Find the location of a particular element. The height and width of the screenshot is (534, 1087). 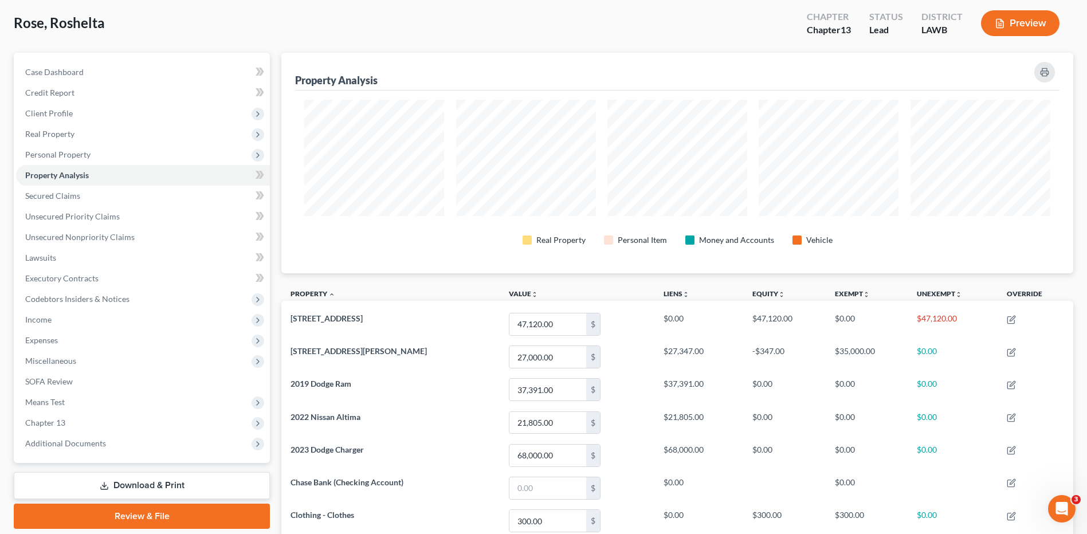

span: Clothing - Clothes is located at coordinates (322, 515).